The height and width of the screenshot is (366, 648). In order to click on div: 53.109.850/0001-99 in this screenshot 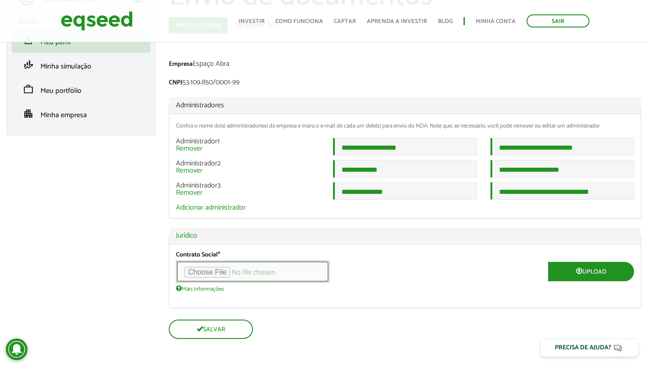, I will do `click(405, 83)`.